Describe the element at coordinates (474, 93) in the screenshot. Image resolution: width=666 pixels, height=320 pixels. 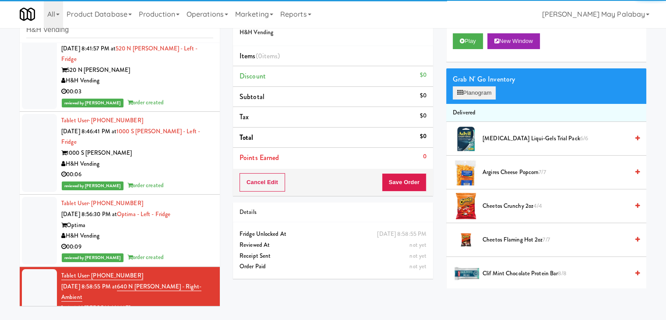
I see `button: Planogram` at that location.